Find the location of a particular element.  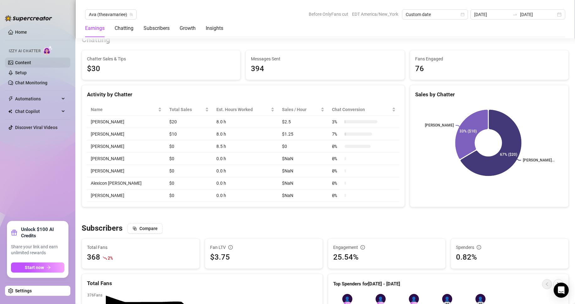

span: Custom date is located at coordinates (435, 14).